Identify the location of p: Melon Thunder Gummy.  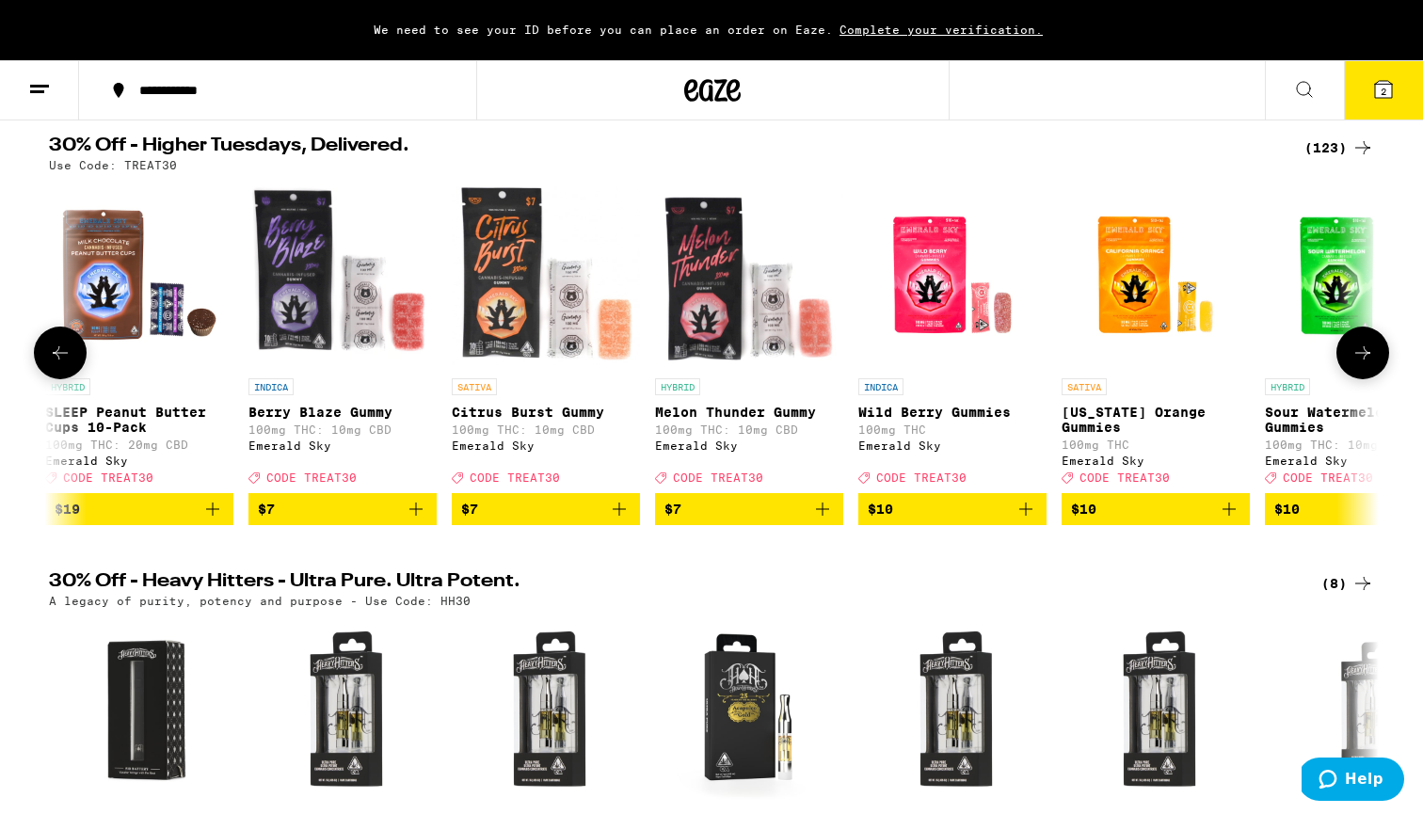
(749, 412).